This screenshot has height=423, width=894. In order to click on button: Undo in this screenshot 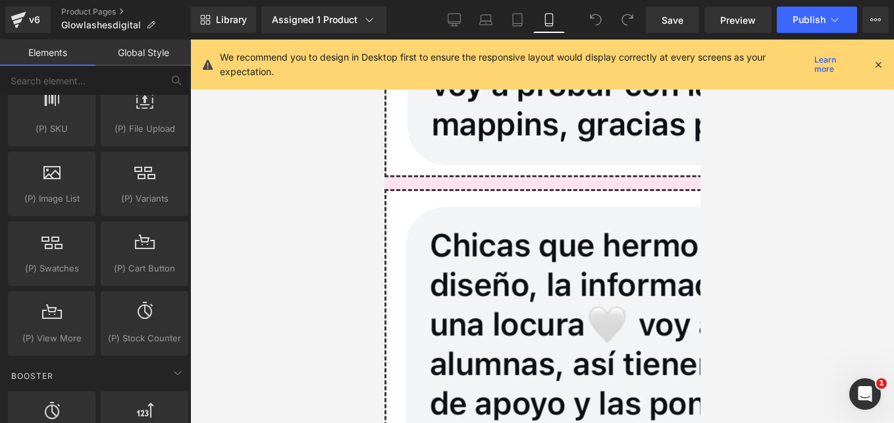, I will do `click(596, 20)`.